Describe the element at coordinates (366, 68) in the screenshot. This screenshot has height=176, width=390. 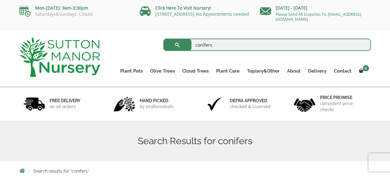
I see `span: 0` at that location.